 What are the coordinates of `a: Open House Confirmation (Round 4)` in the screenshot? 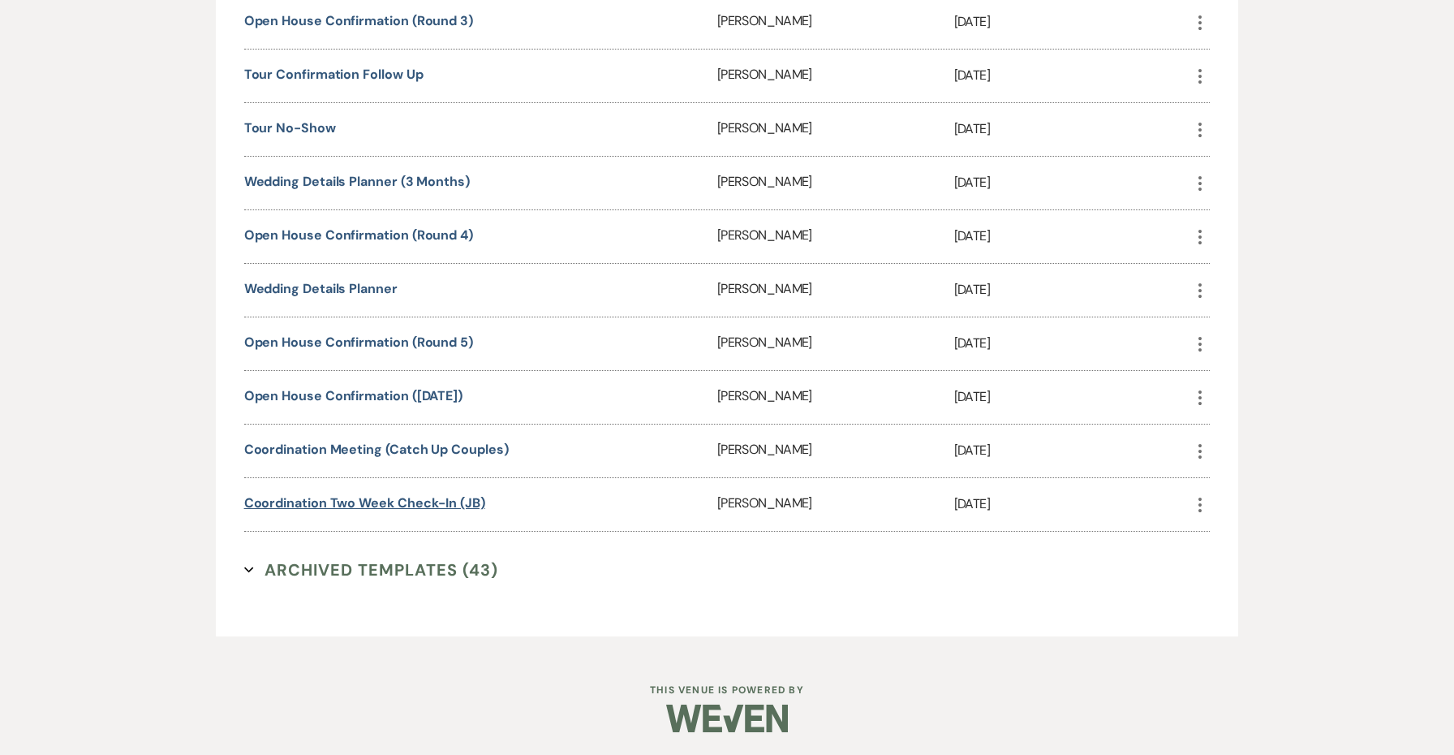 It's located at (359, 234).